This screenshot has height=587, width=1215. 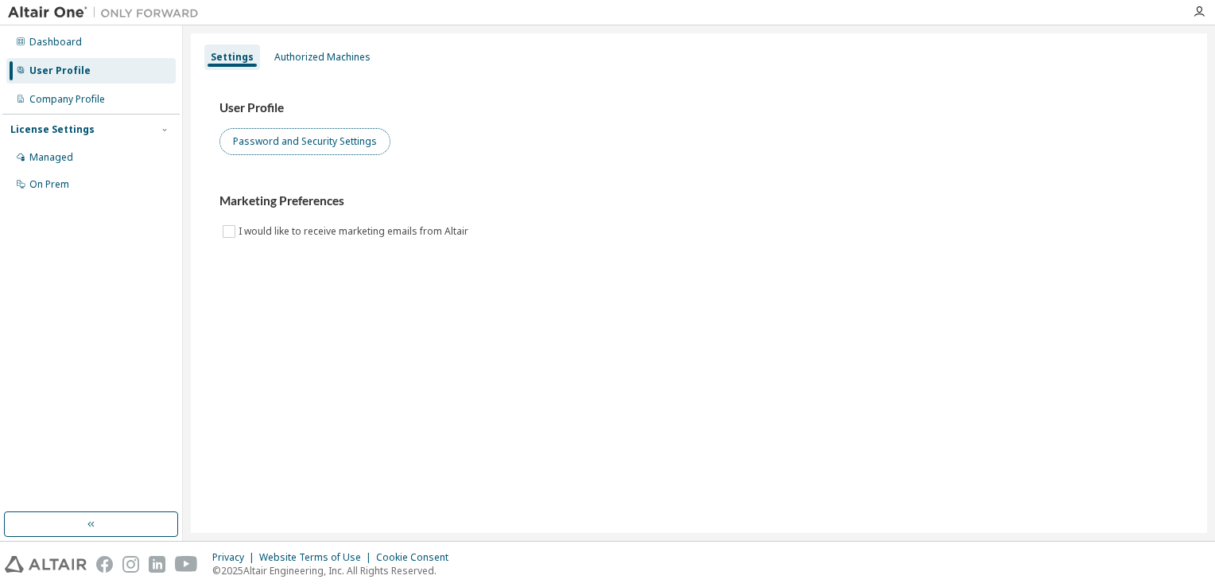 I want to click on div: Settings, so click(x=232, y=57).